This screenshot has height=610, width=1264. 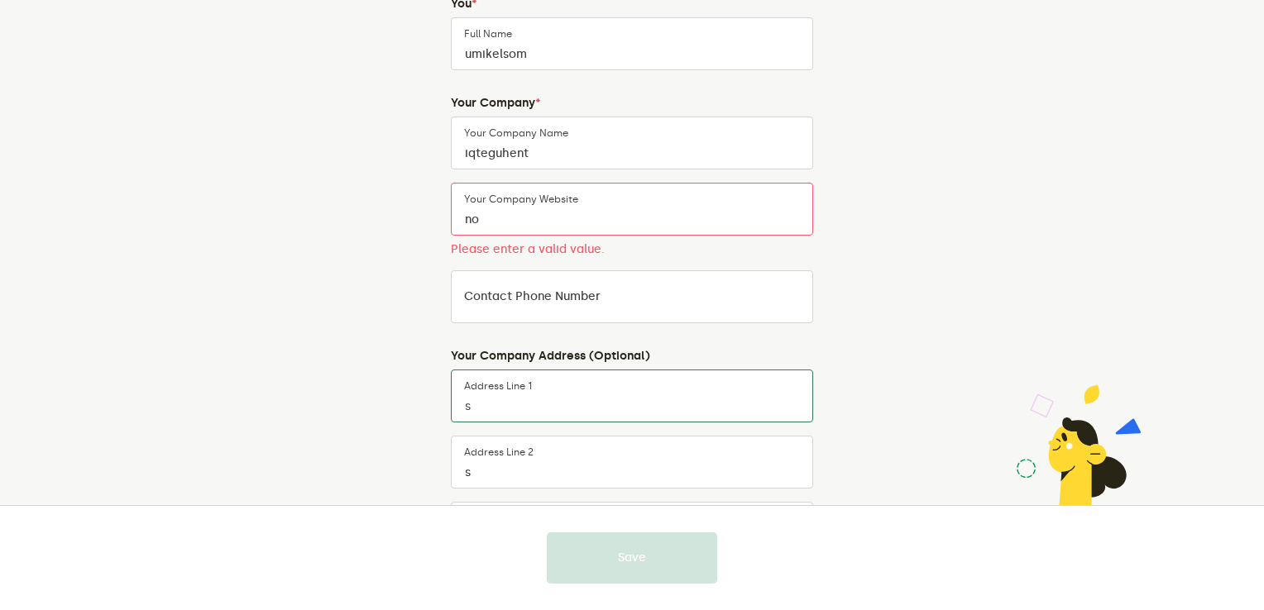 I want to click on label: Your company website, so click(x=521, y=199).